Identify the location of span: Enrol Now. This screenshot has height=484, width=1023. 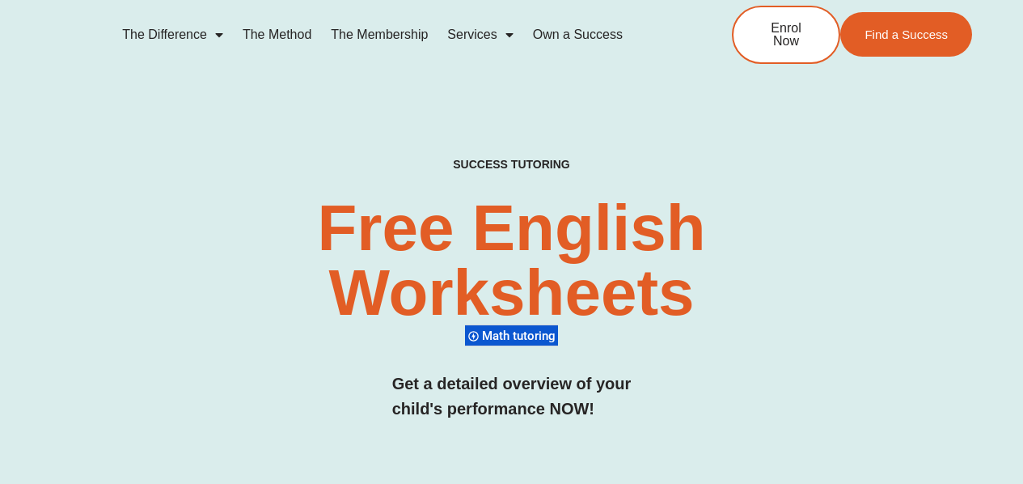
(786, 35).